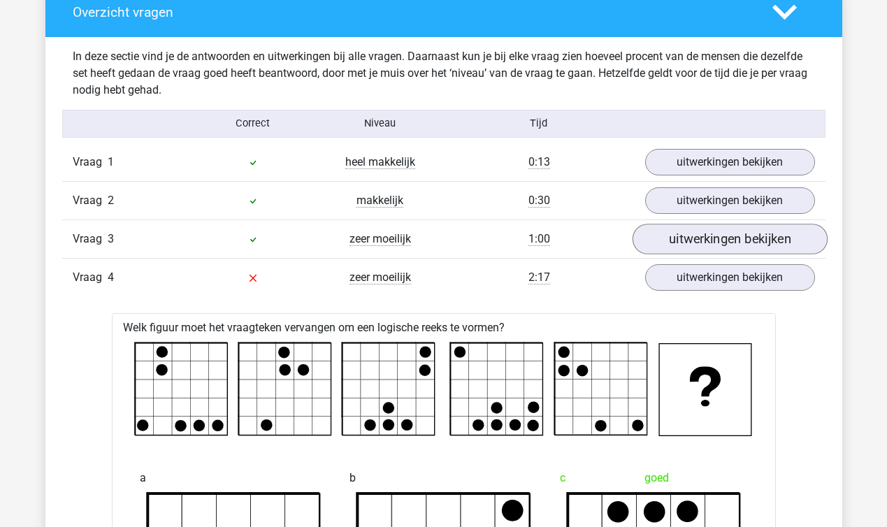 Image resolution: width=887 pixels, height=527 pixels. I want to click on span: c, so click(563, 478).